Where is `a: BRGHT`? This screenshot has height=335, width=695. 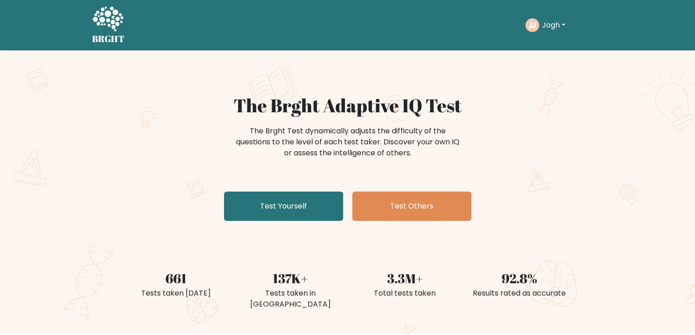
a: BRGHT is located at coordinates (109, 25).